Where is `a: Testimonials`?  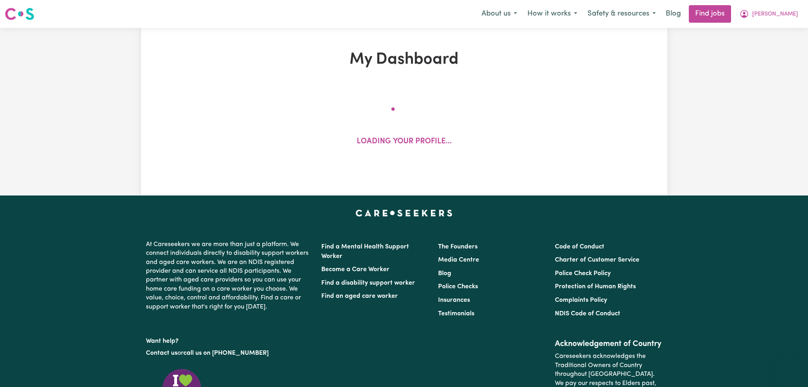 a: Testimonials is located at coordinates (456, 314).